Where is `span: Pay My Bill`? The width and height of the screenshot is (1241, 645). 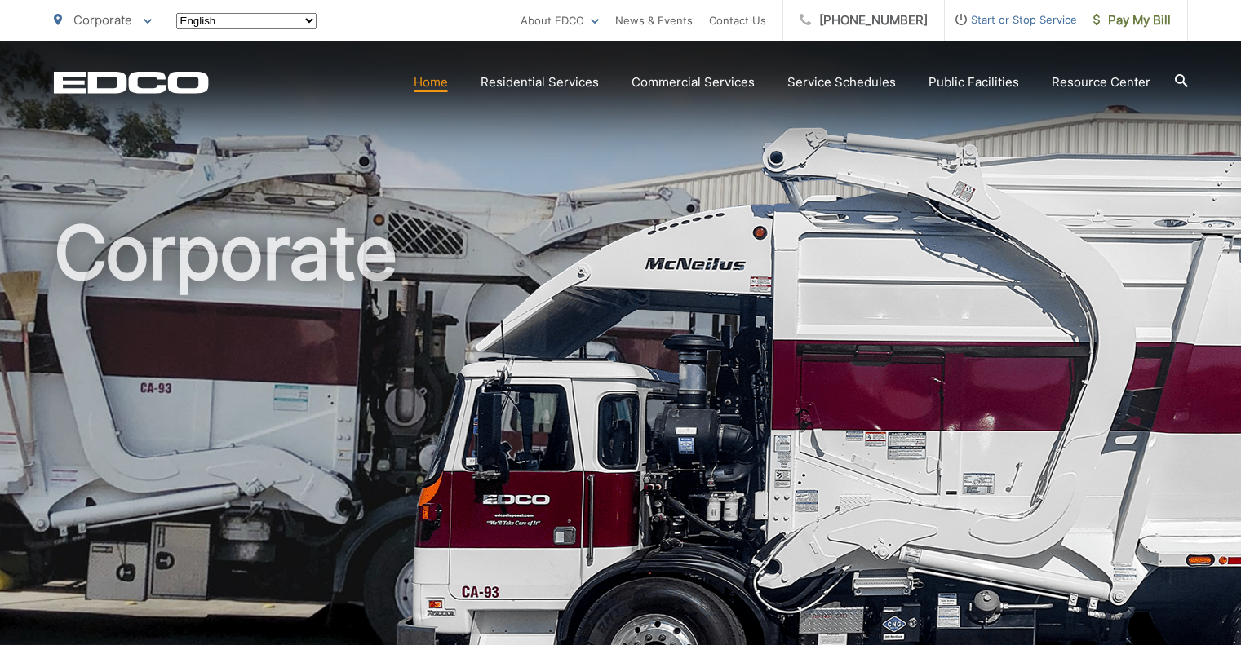
span: Pay My Bill is located at coordinates (1132, 20).